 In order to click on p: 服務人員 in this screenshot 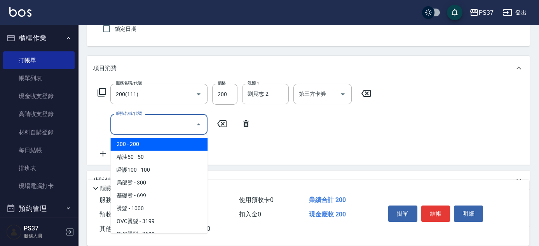, I will do `click(44, 236)`.